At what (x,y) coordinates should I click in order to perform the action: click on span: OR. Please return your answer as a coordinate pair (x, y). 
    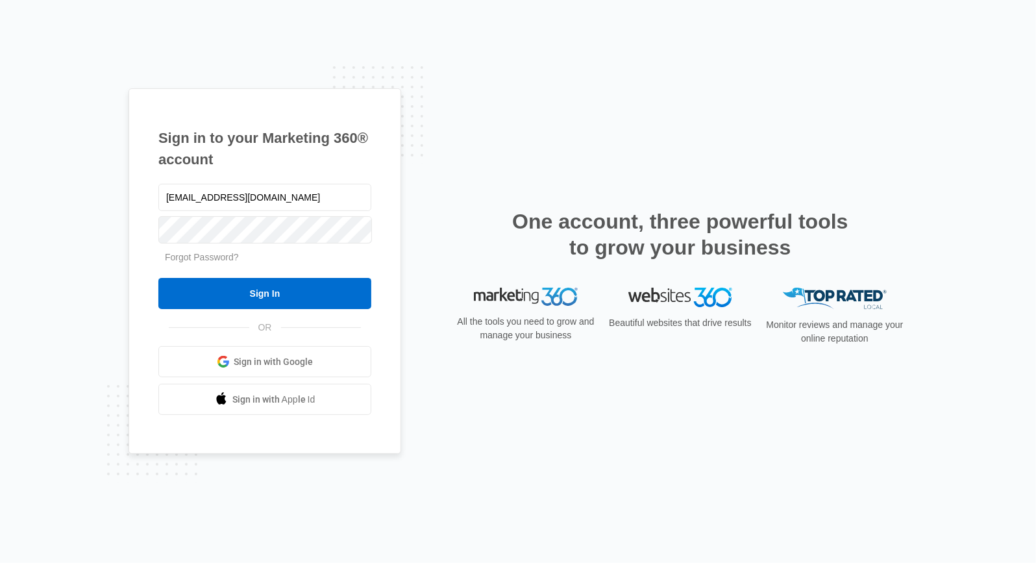
    Looking at the image, I should click on (265, 327).